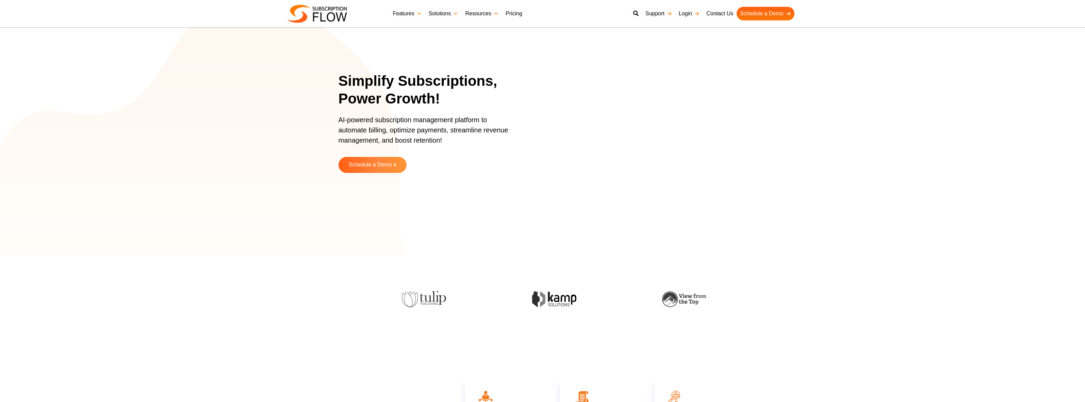  I want to click on a: Login, so click(689, 14).